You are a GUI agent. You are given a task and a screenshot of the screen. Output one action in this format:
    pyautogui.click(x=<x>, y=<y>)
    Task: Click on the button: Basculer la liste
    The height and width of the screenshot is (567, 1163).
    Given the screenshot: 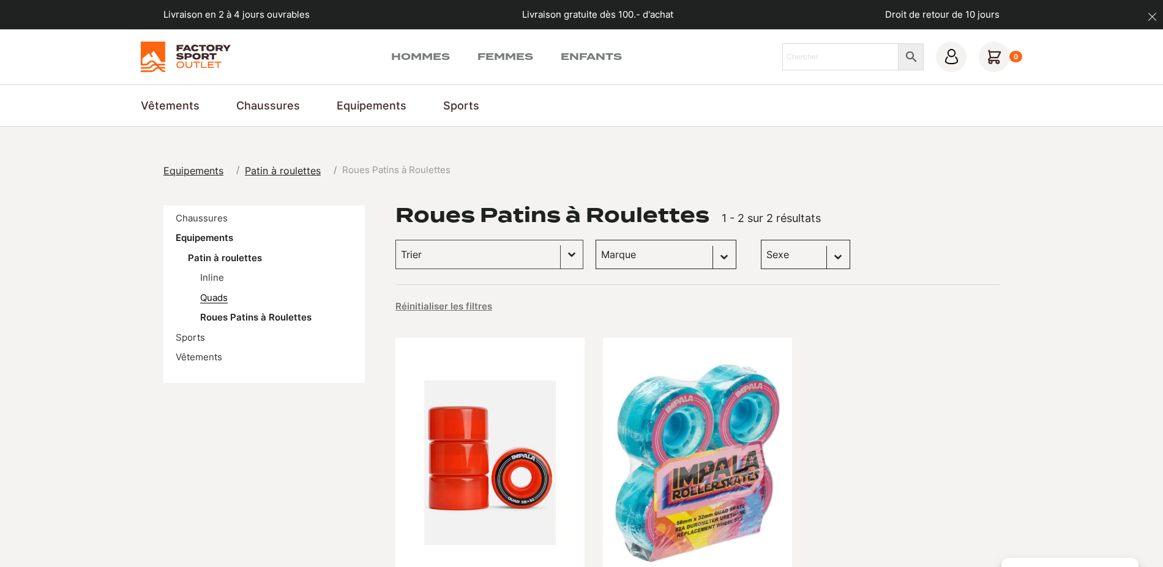 What is the action you would take?
    pyautogui.click(x=572, y=255)
    